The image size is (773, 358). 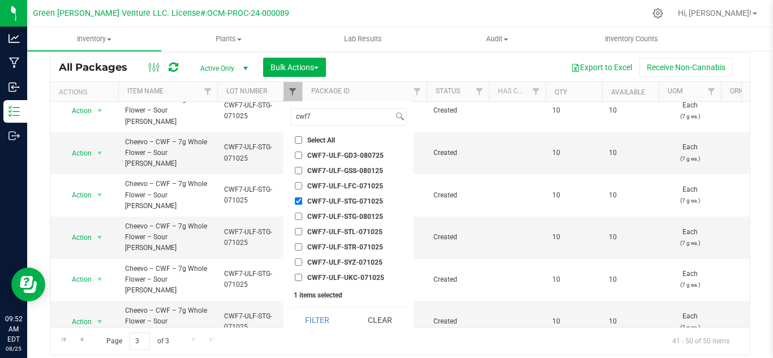 I want to click on button: Clear, so click(x=380, y=320).